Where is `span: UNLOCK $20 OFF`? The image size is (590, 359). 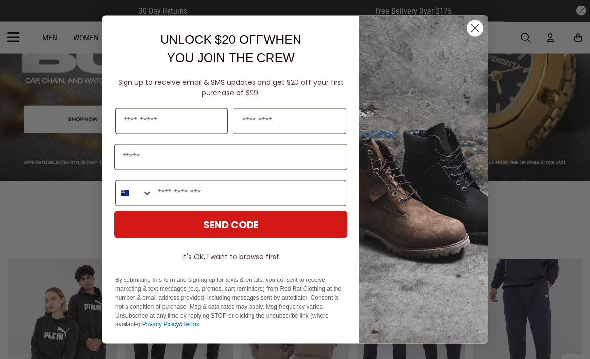
span: UNLOCK $20 OFF is located at coordinates (212, 40).